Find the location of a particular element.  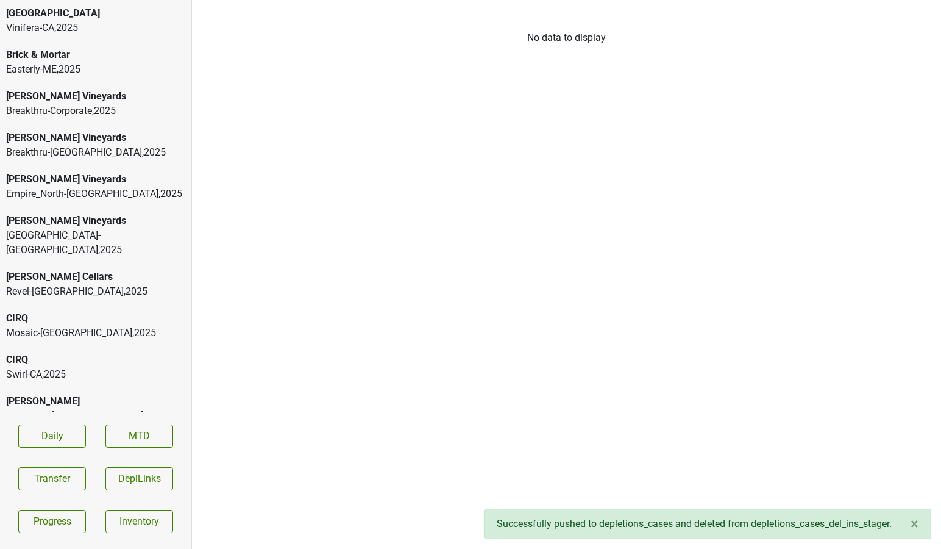

div: Brick & Mortar is located at coordinates (96, 55).